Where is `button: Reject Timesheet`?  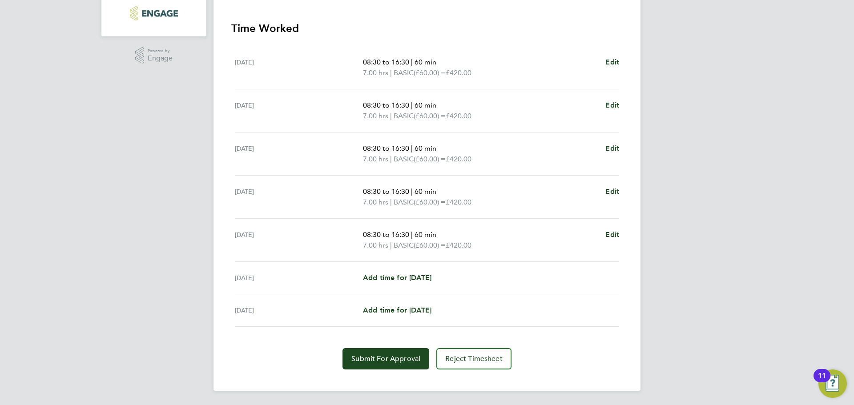
button: Reject Timesheet is located at coordinates (474, 359).